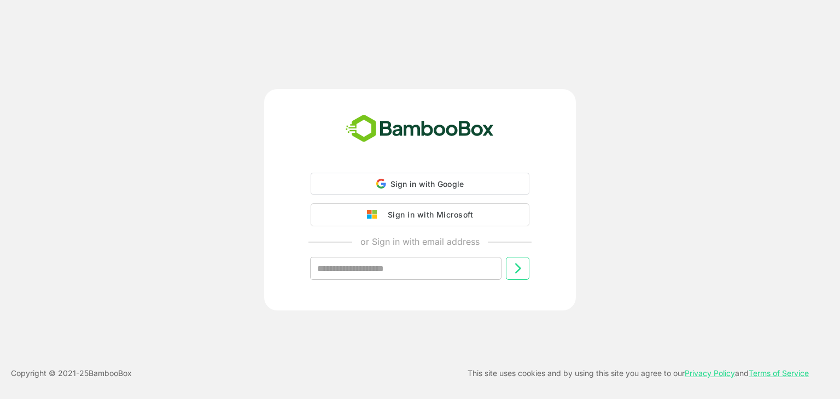 This screenshot has height=399, width=840. I want to click on span: Sign in with Google, so click(427, 184).